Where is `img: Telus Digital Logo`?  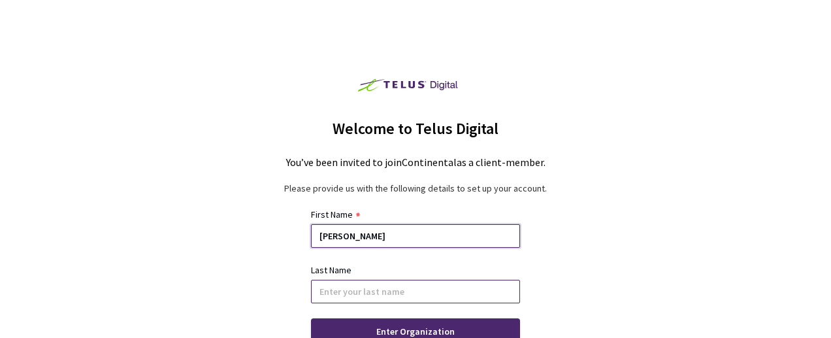
img: Telus Digital Logo is located at coordinates (406, 85).